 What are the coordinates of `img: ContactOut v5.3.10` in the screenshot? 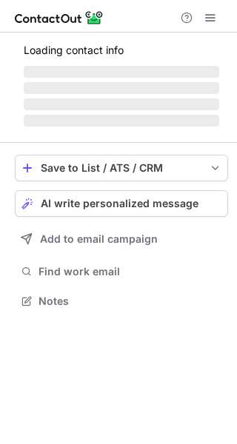 It's located at (59, 18).